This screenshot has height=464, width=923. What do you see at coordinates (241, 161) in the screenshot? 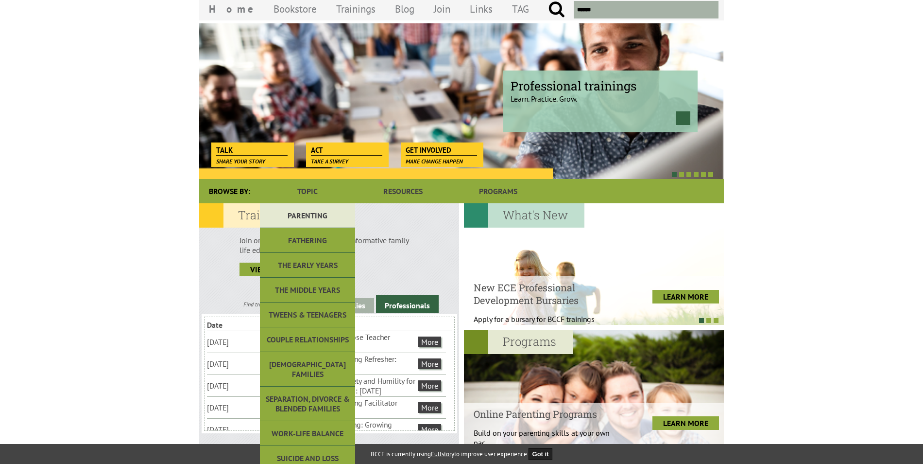
I see `span: Share your story` at bounding box center [241, 161].